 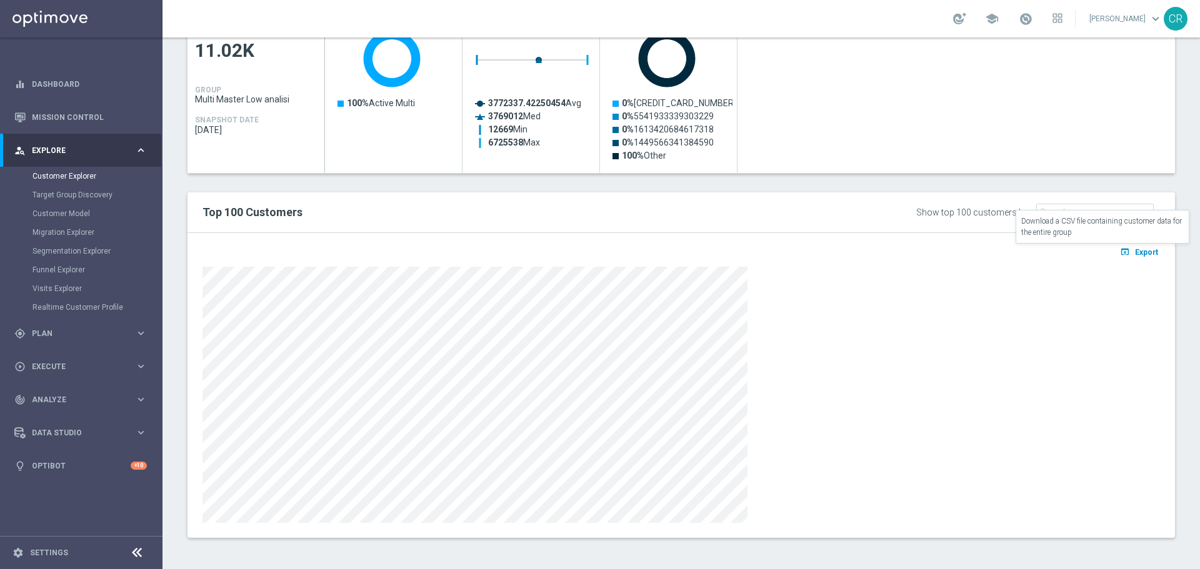 I want to click on span: Data Studio, so click(x=83, y=433).